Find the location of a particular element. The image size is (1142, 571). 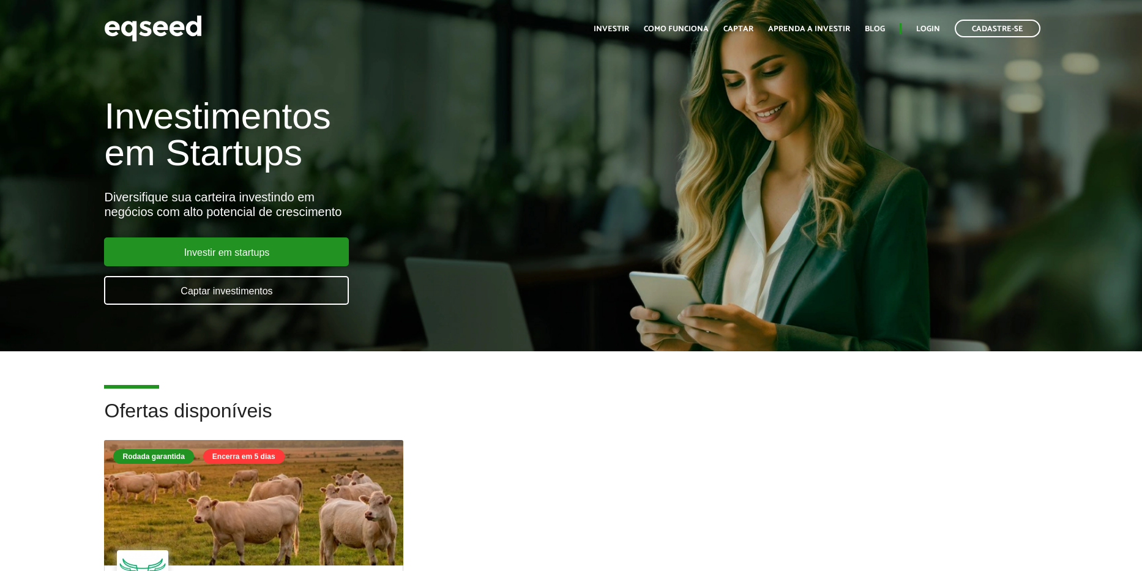

h2: Ofertas disponíveis is located at coordinates (570, 420).